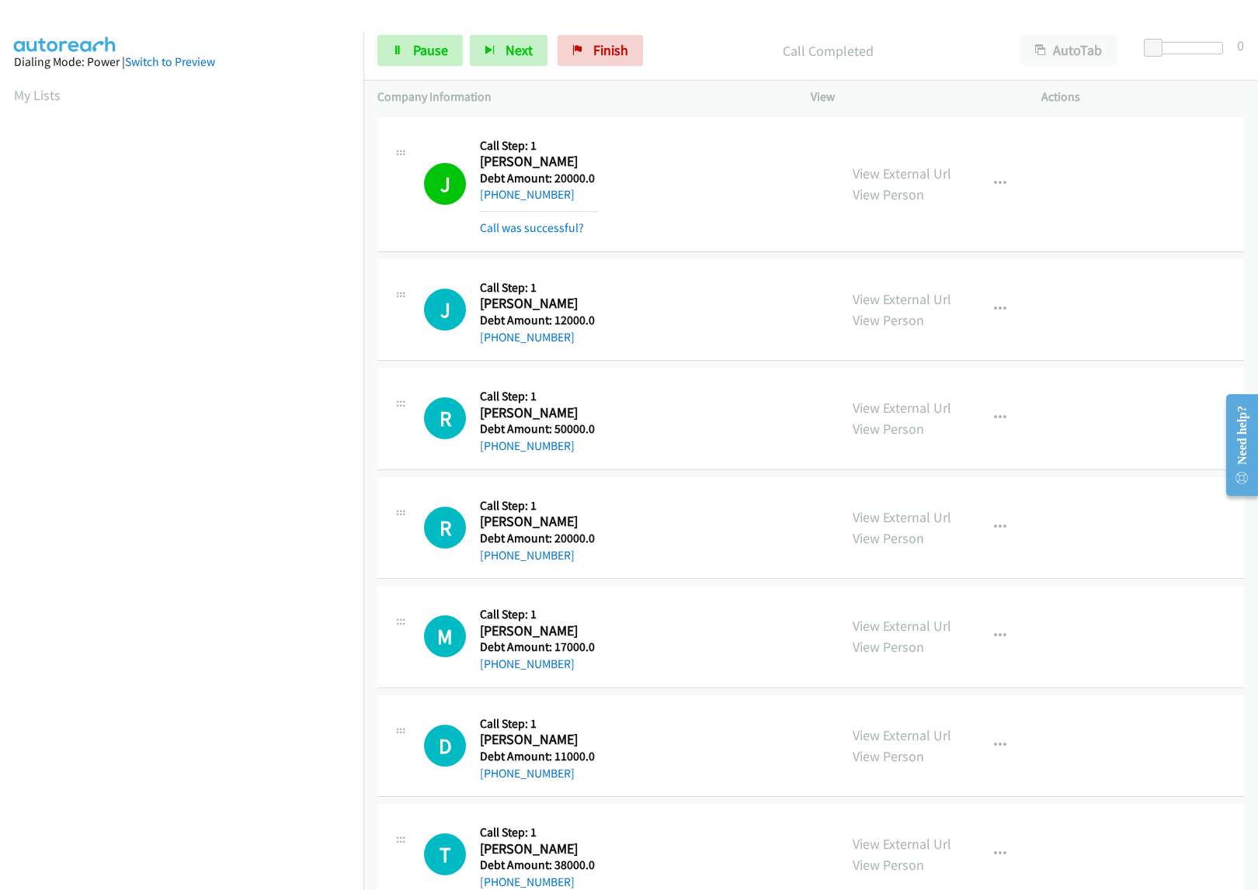 Image resolution: width=1258 pixels, height=890 pixels. Describe the element at coordinates (539, 429) in the screenshot. I see `h5: Debt Amount: 50000.0` at that location.